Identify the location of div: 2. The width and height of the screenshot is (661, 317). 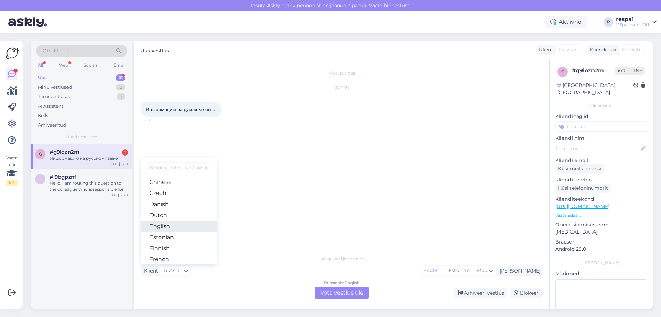
(121, 78).